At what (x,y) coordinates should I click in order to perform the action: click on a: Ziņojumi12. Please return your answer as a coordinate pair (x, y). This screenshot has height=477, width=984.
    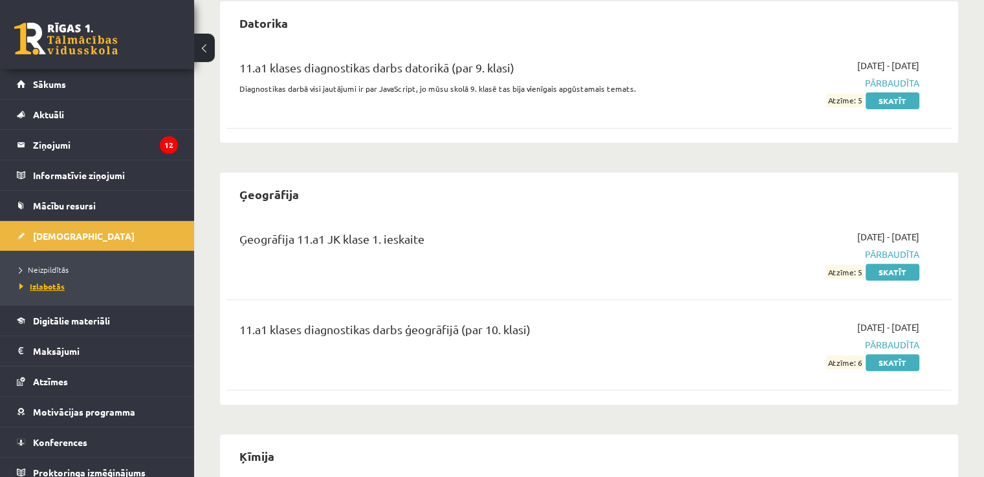
    Looking at the image, I should click on (97, 145).